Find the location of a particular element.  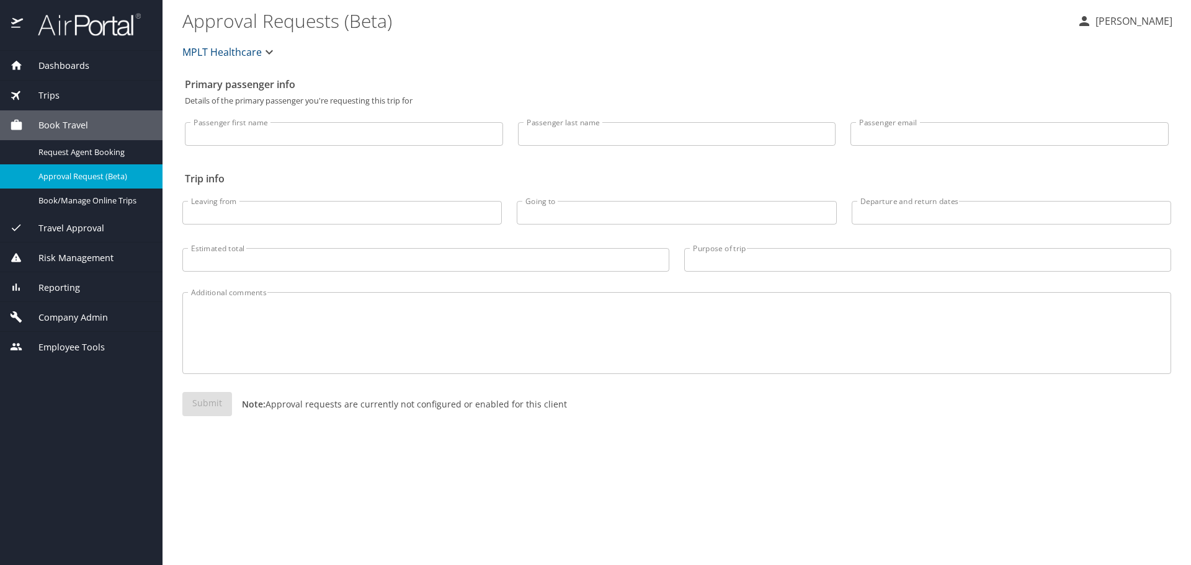

span: Company Admin is located at coordinates (65, 318).